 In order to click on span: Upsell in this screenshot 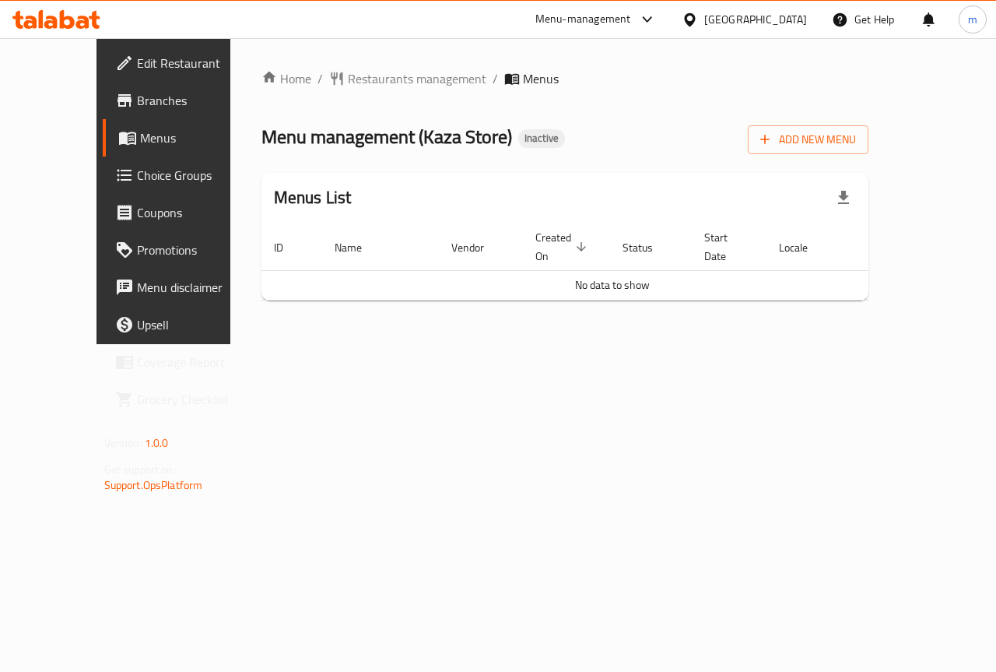, I will do `click(194, 325)`.